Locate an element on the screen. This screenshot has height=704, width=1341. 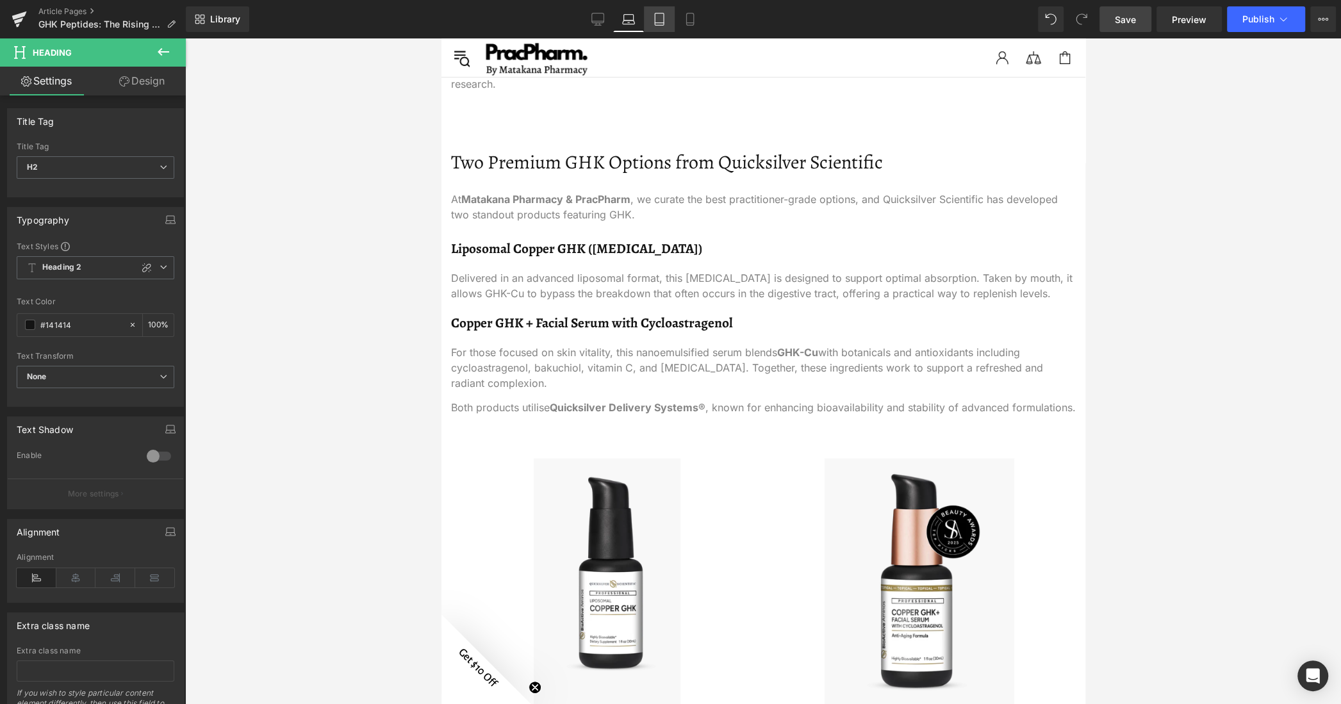
span: Publish is located at coordinates (1258, 19).